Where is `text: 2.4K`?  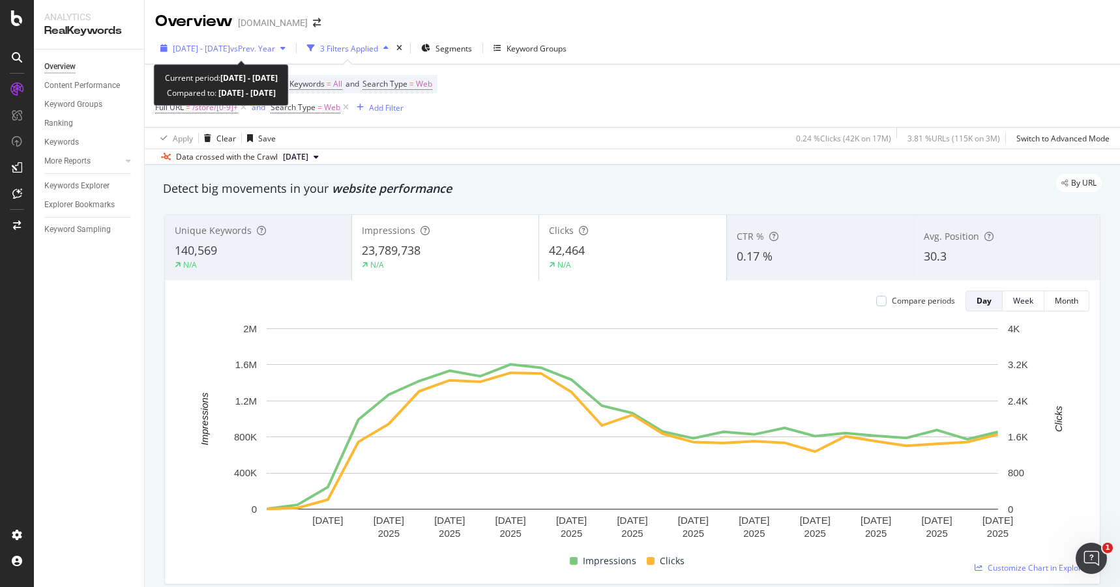
text: 2.4K is located at coordinates (1017, 401).